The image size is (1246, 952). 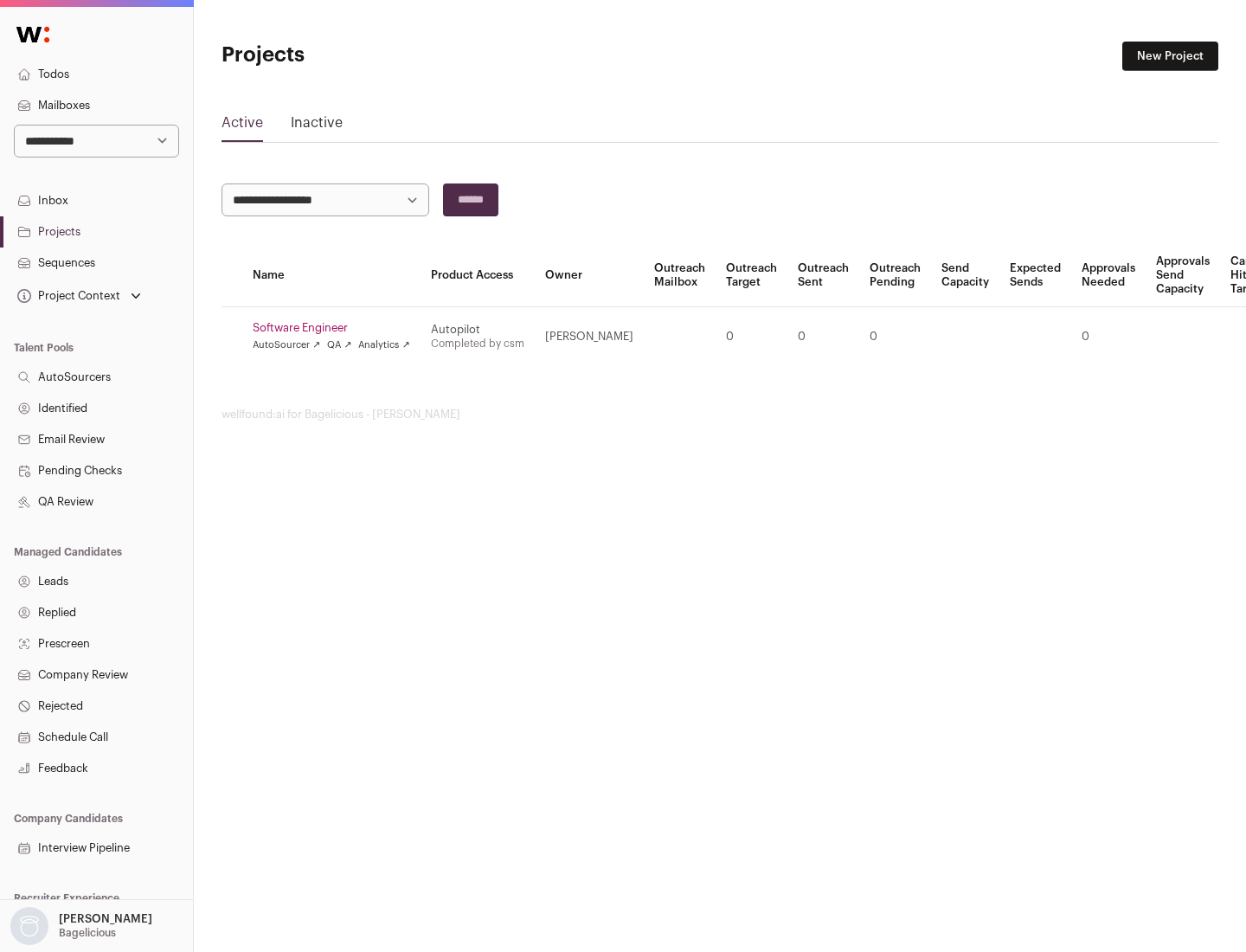 What do you see at coordinates (316, 126) in the screenshot?
I see `a: Inactive` at bounding box center [316, 126].